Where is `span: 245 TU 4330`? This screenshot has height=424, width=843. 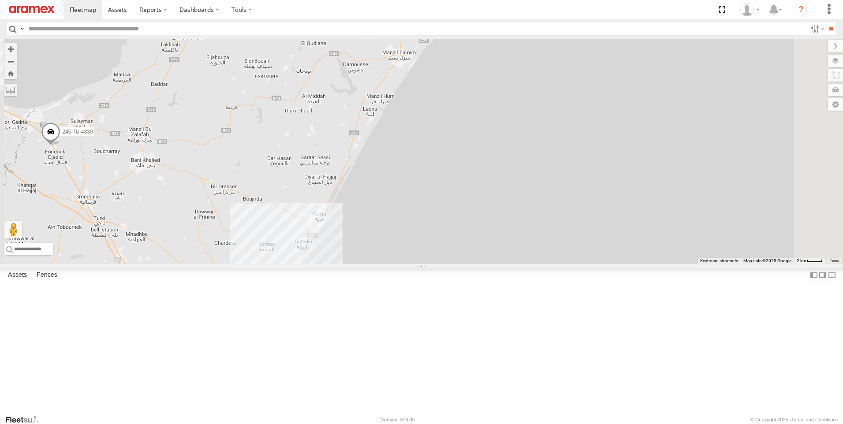 span: 245 TU 4330 is located at coordinates (77, 132).